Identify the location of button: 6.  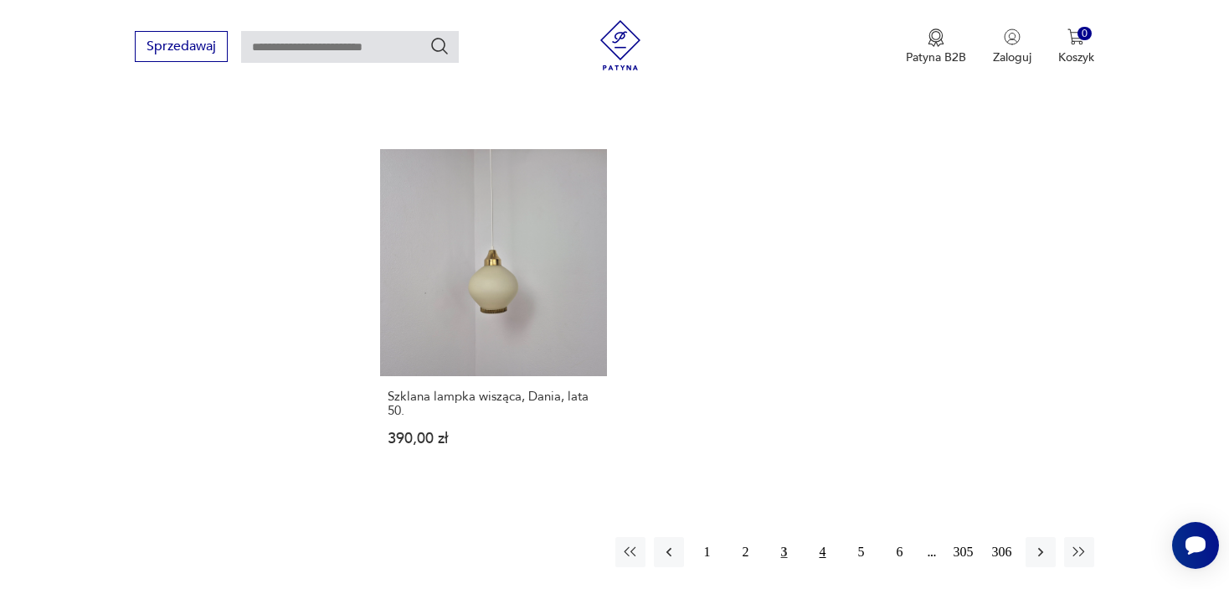
(900, 552).